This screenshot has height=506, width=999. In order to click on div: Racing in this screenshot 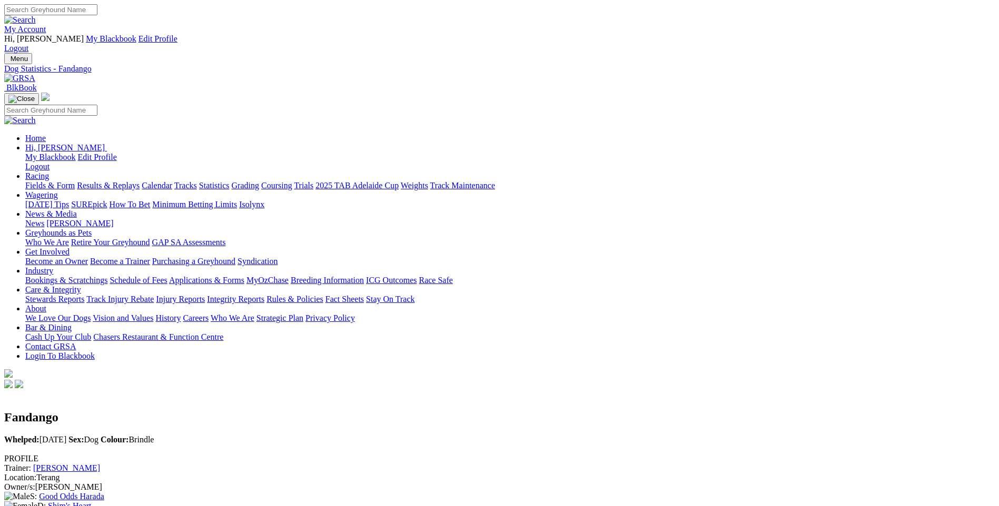, I will do `click(510, 186)`.